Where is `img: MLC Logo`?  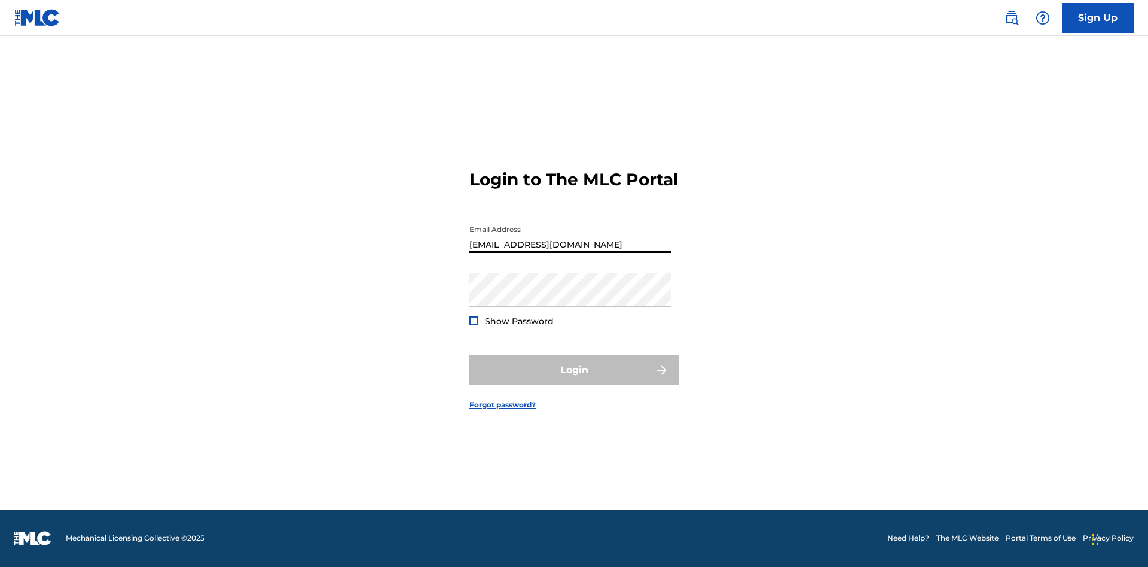
img: MLC Logo is located at coordinates (37, 17).